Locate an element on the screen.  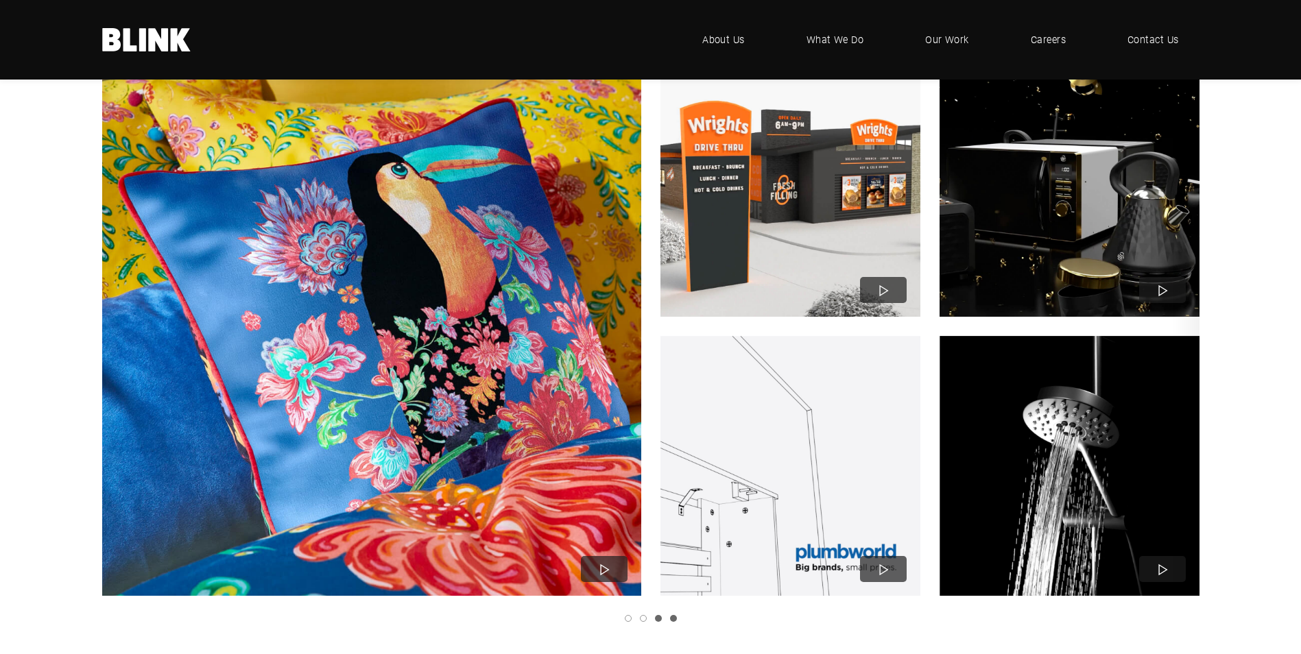
span: About Us is located at coordinates (723, 40).